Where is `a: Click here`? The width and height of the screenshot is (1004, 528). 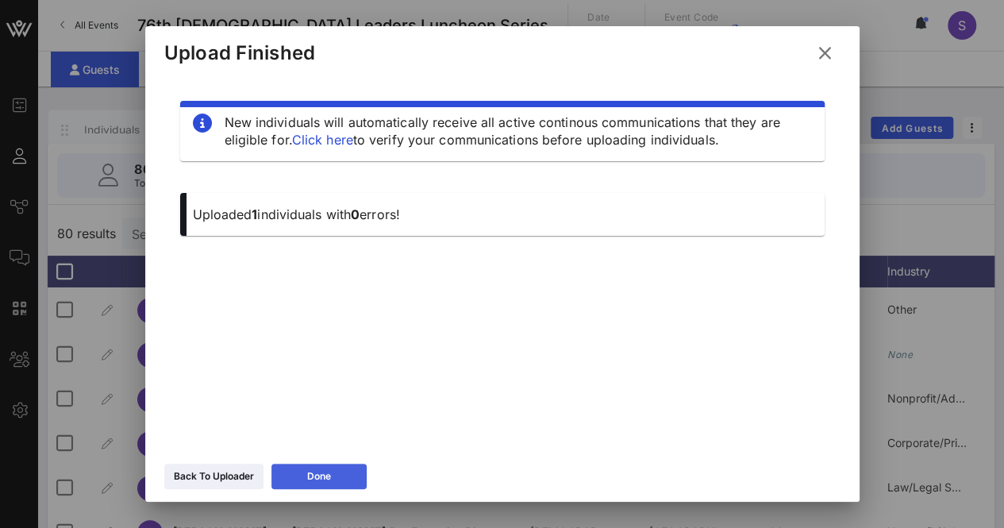
a: Click here is located at coordinates (322, 140).